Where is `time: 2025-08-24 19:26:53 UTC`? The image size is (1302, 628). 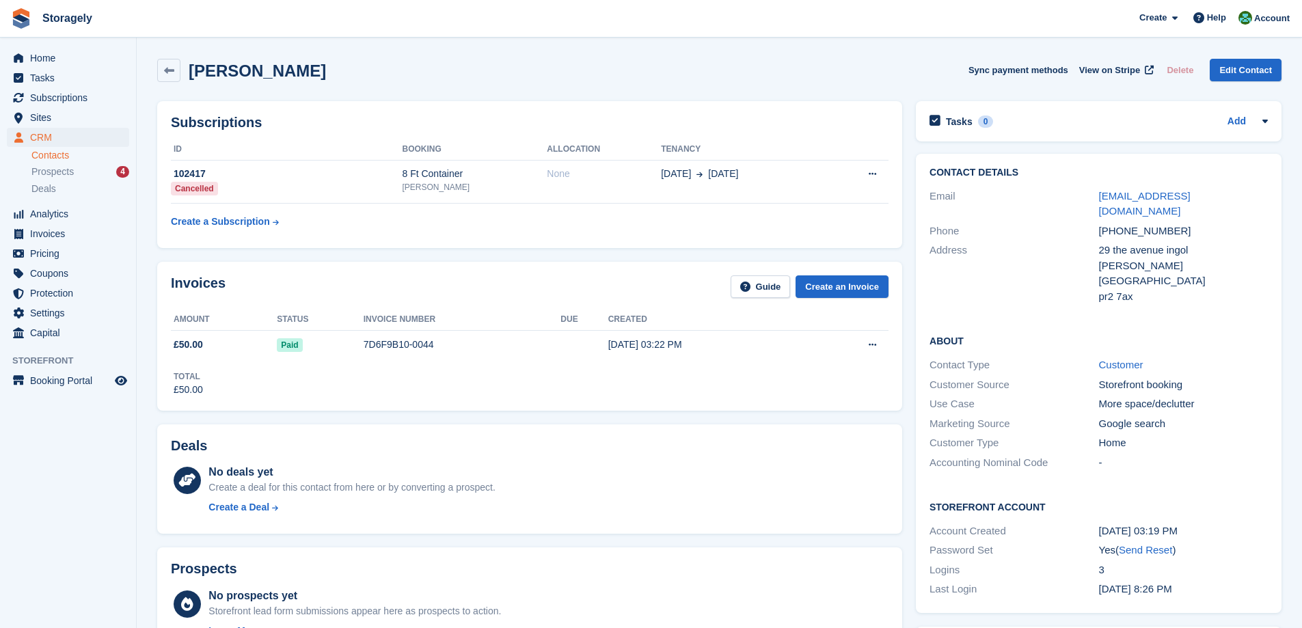
time: 2025-08-24 19:26:53 UTC is located at coordinates (1135, 588).